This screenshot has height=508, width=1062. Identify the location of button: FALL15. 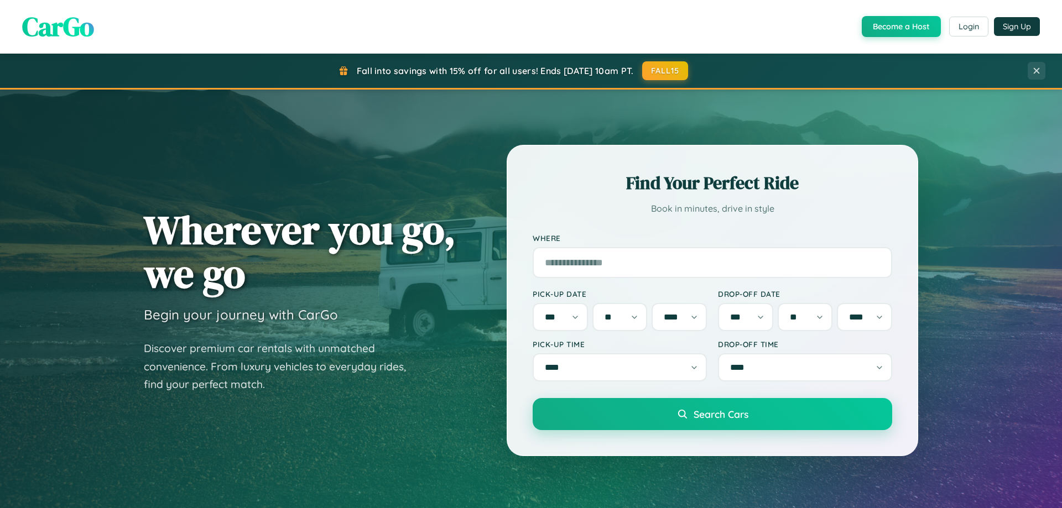
(665, 71).